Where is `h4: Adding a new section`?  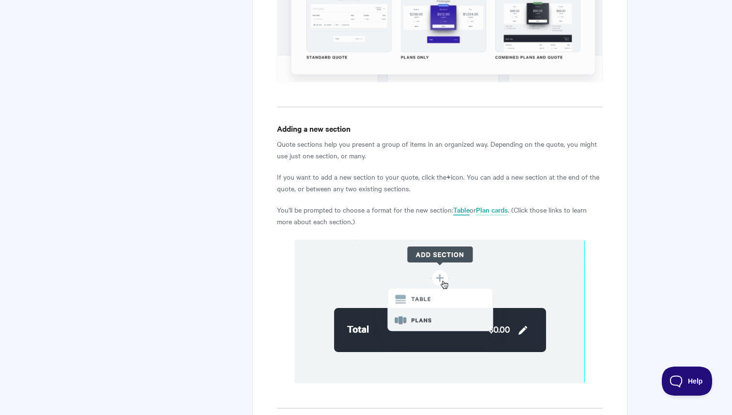 h4: Adding a new section is located at coordinates (440, 128).